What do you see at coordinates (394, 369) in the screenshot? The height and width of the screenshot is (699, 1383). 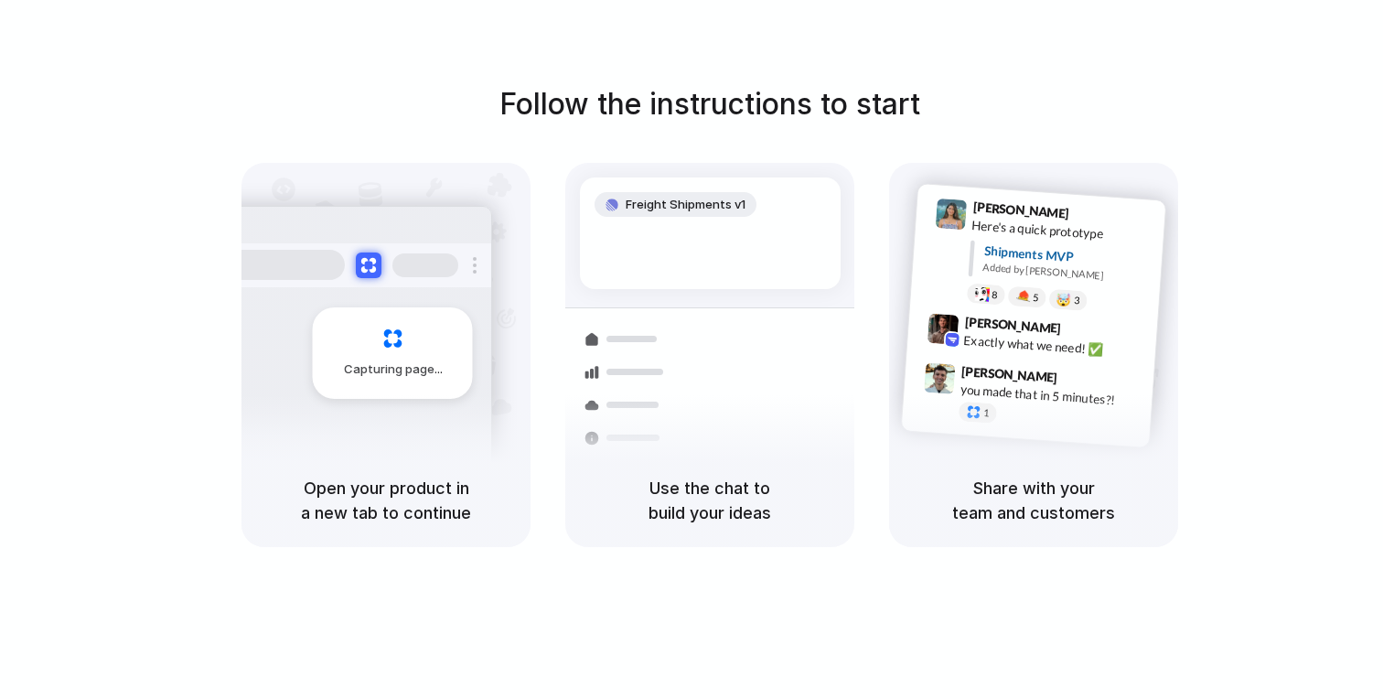 I see `span: Capturing page` at bounding box center [394, 369].